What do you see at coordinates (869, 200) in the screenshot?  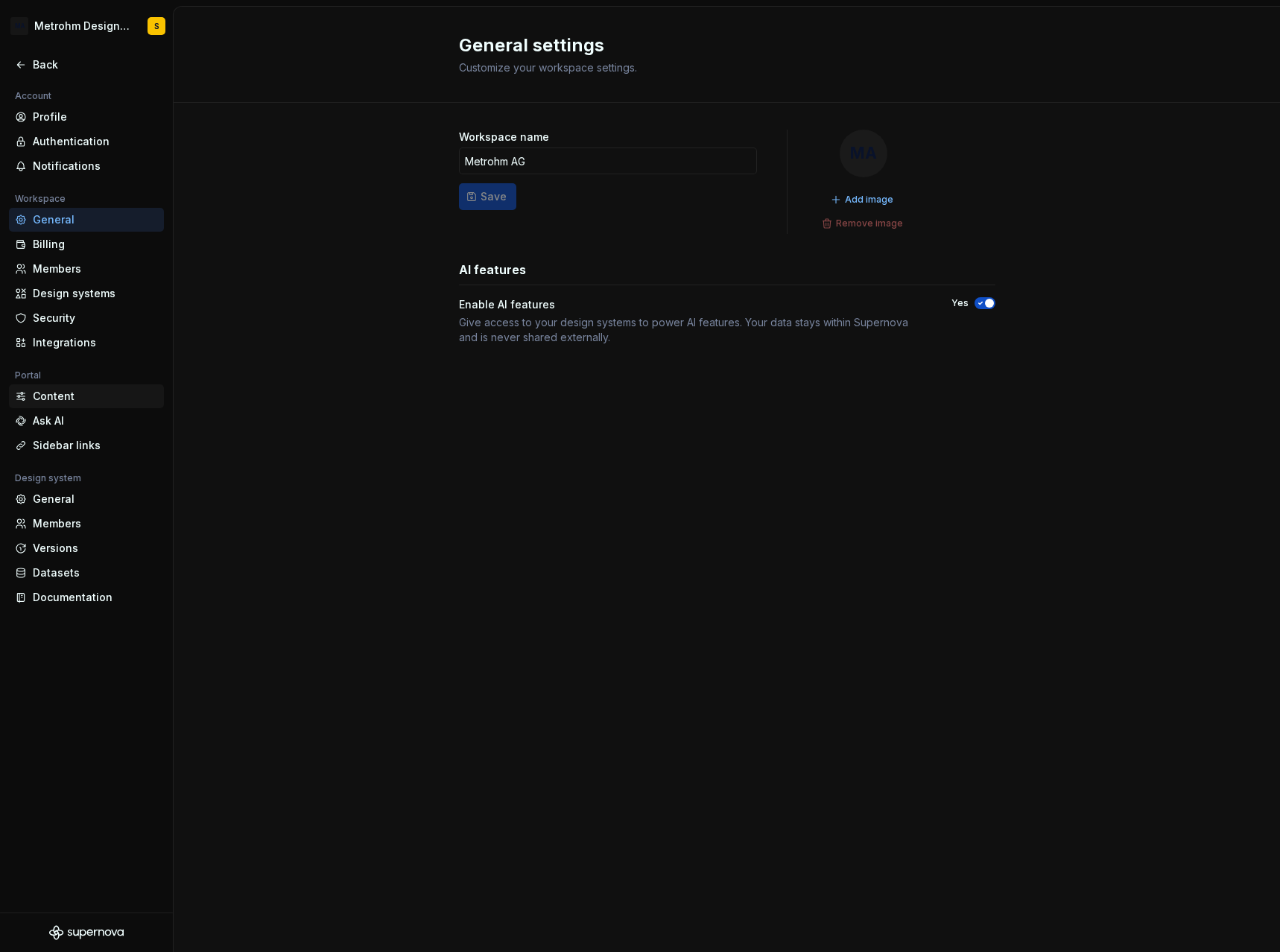 I see `span: Add image` at bounding box center [869, 200].